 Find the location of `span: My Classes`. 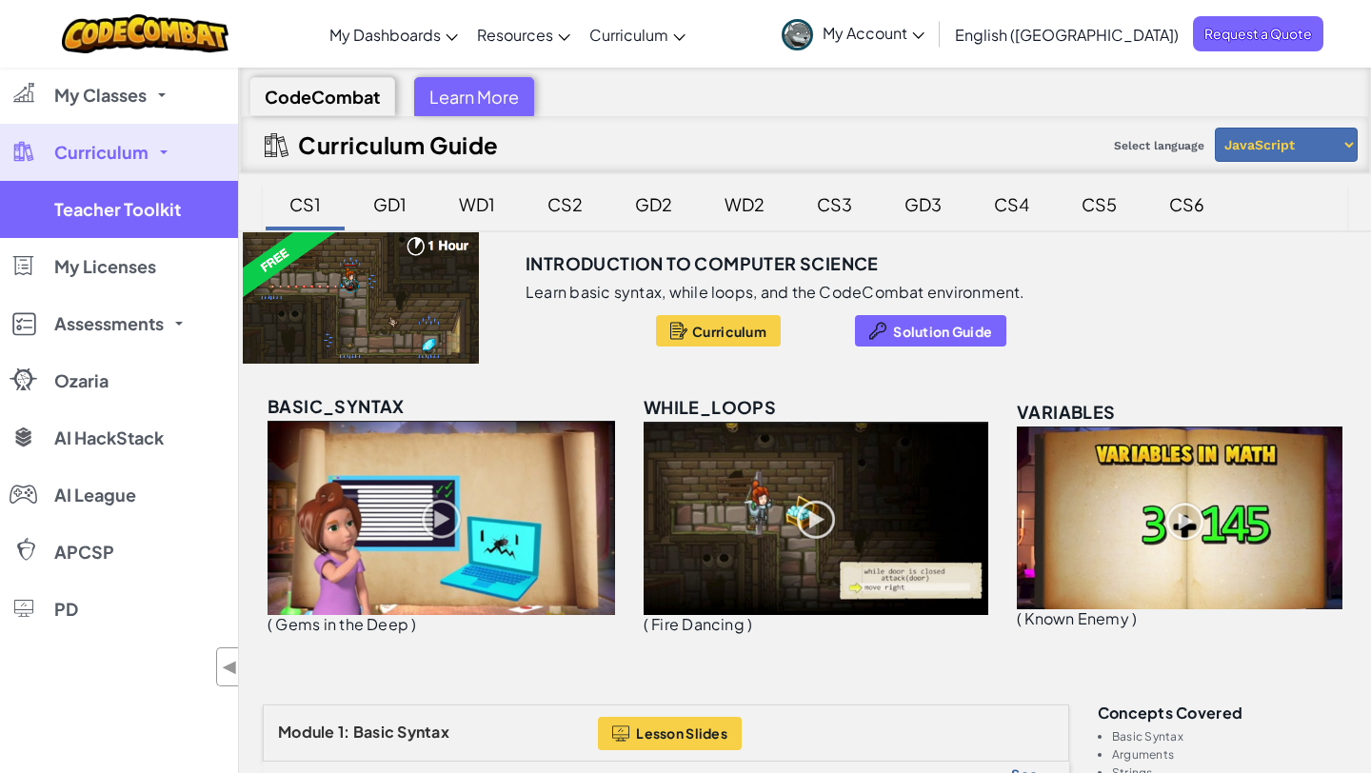

span: My Classes is located at coordinates (100, 95).